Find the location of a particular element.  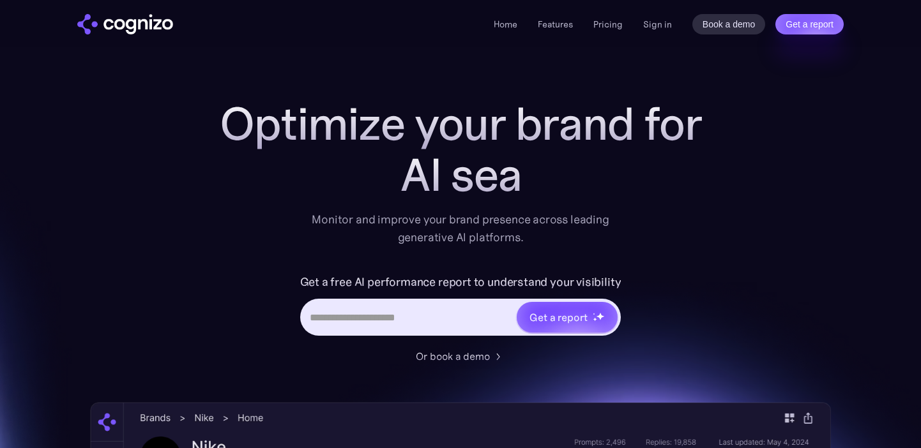

a: Pricing is located at coordinates (608, 24).